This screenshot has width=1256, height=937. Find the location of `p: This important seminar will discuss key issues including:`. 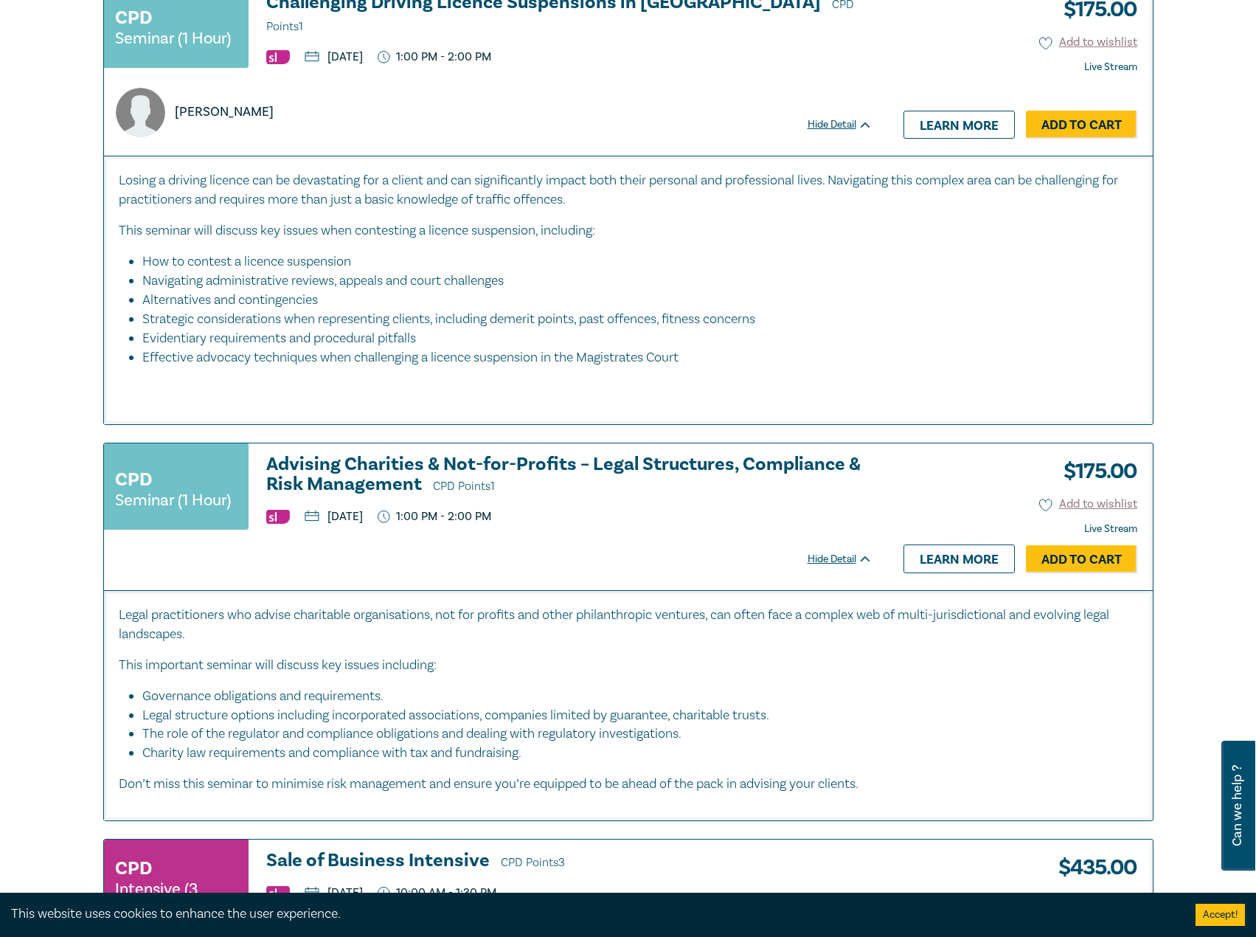

p: This important seminar will discuss key issues including: is located at coordinates (628, 665).